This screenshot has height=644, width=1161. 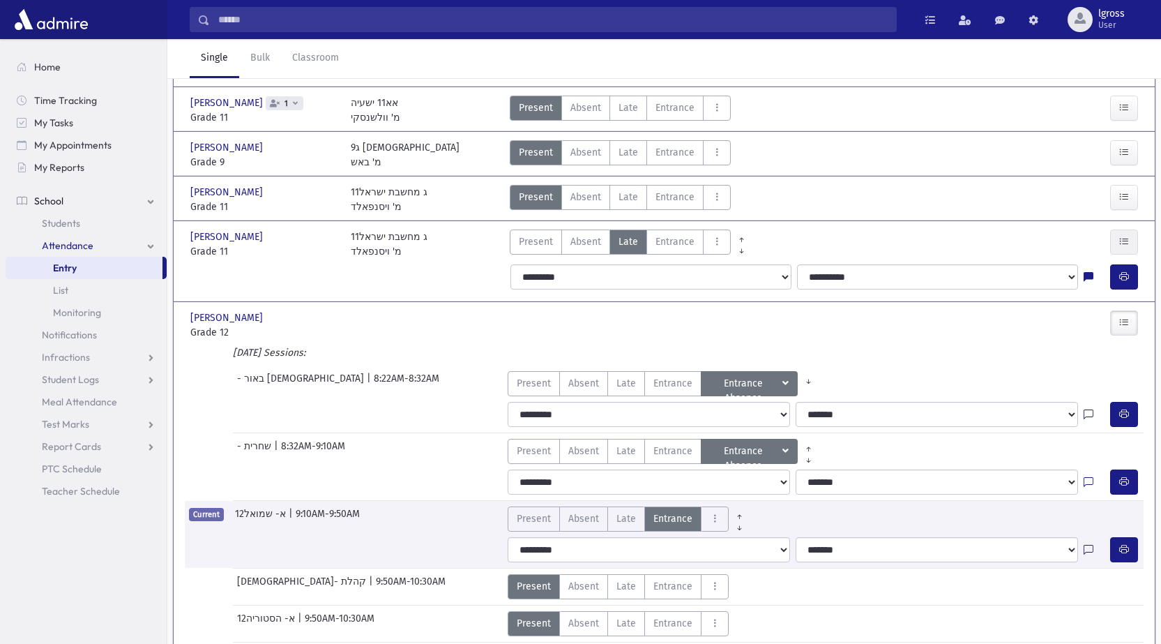 What do you see at coordinates (255, 451) in the screenshot?
I see `span: - שחרית` at bounding box center [255, 451].